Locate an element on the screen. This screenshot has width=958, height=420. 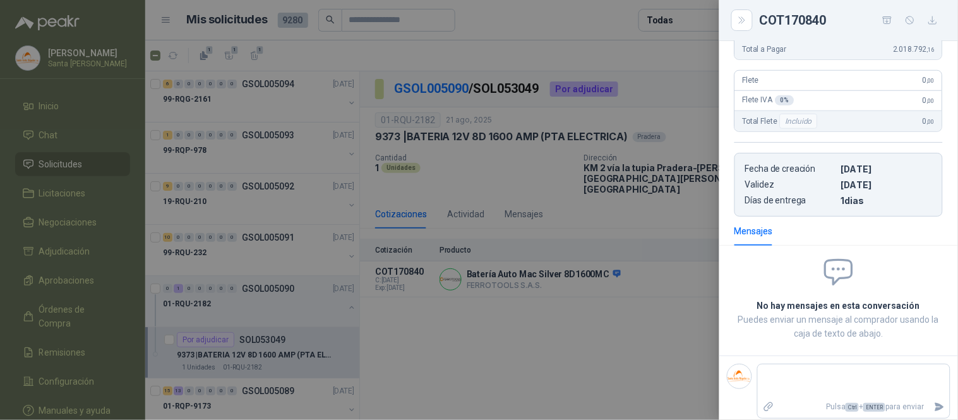
span: 2.018.792 is located at coordinates (914, 49).